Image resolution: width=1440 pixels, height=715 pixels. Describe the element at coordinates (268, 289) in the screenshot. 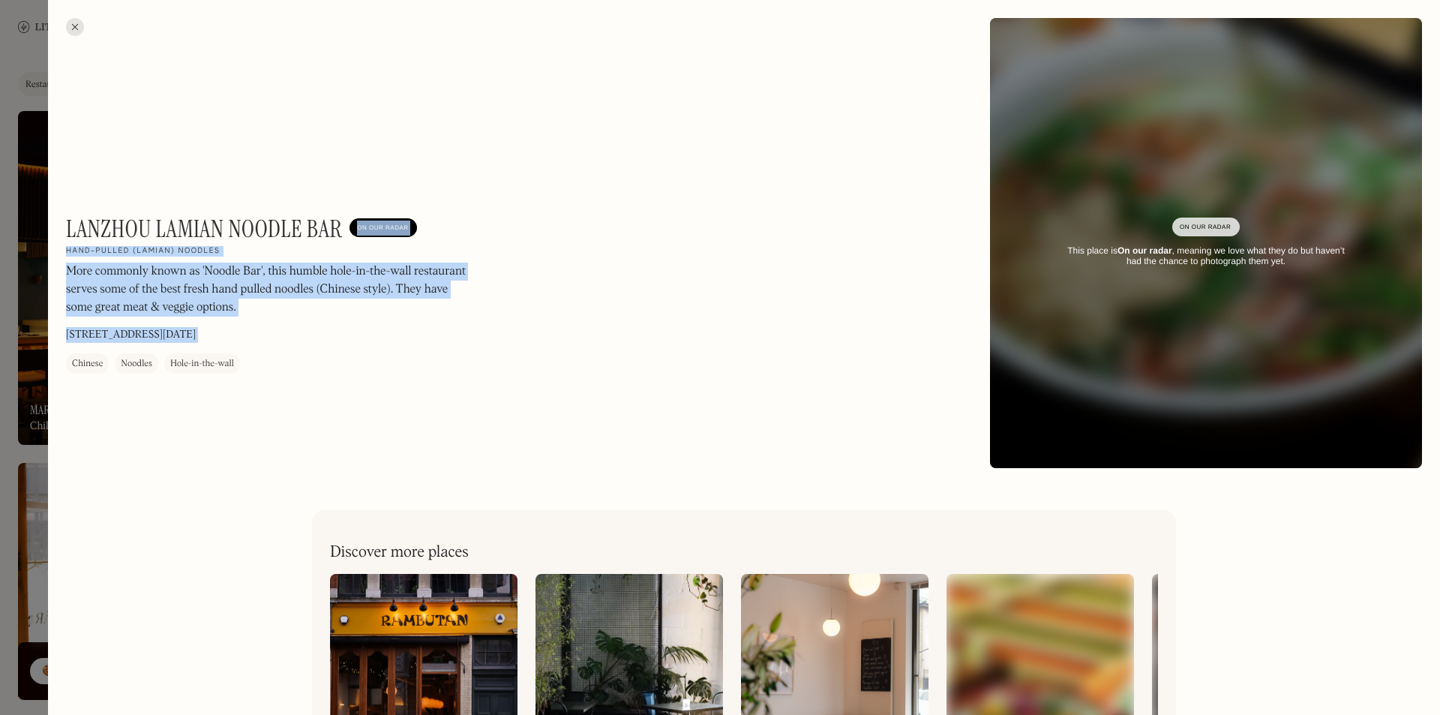

I see `p: More commonly known as 'Noodle Bar', this humble hole-in-the-wall restaurant serves some of the b...` at that location.